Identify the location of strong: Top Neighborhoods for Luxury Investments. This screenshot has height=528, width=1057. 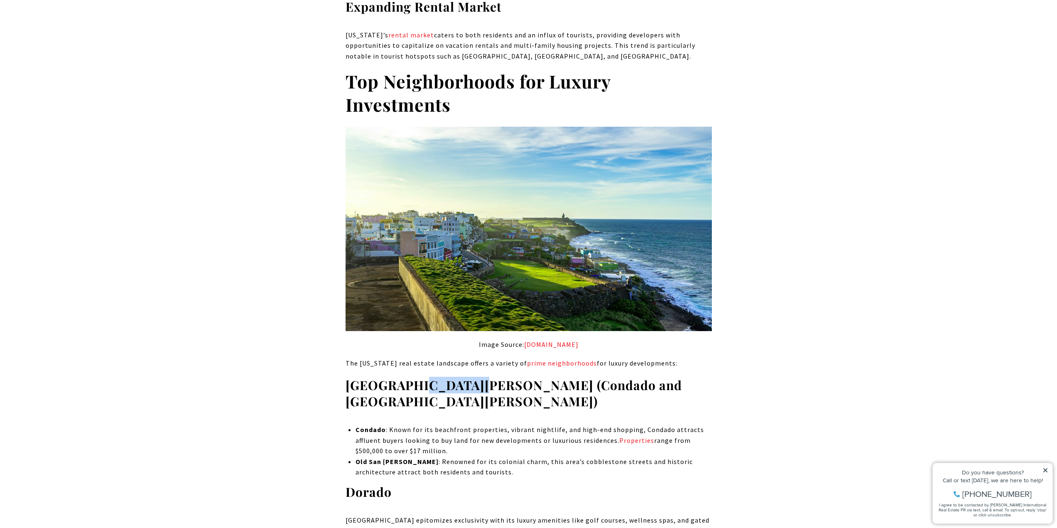
(478, 93).